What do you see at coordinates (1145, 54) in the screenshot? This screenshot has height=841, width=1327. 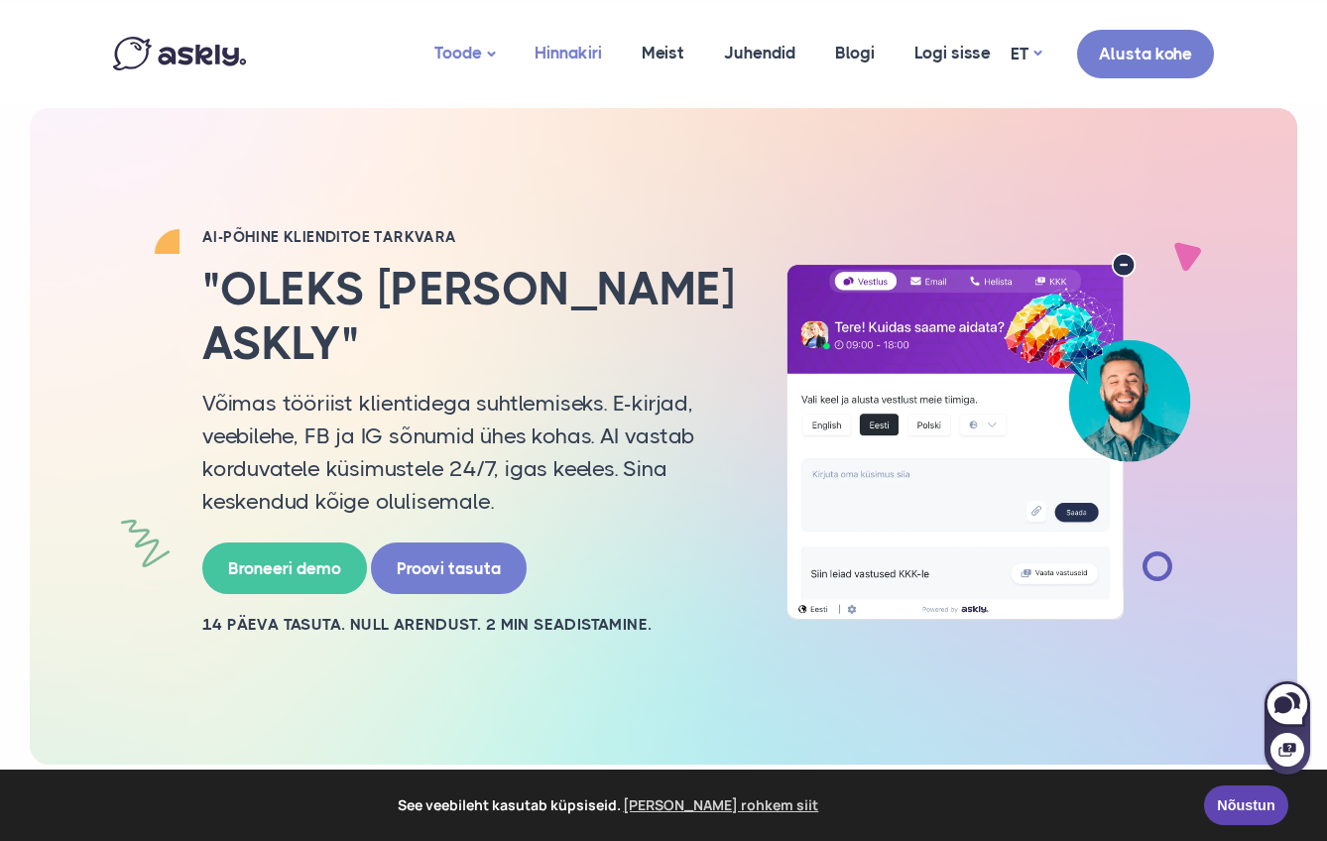 I see `a: Alusta kohe` at bounding box center [1145, 54].